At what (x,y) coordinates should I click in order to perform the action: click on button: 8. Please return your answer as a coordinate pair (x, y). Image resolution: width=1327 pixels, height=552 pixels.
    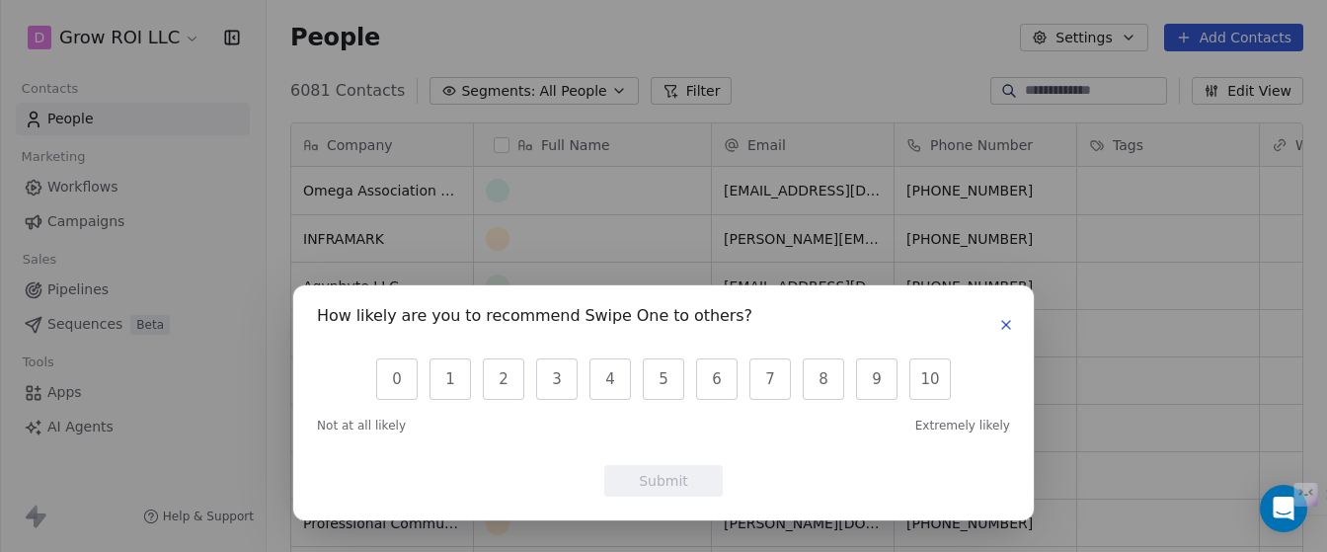
    Looking at the image, I should click on (823, 379).